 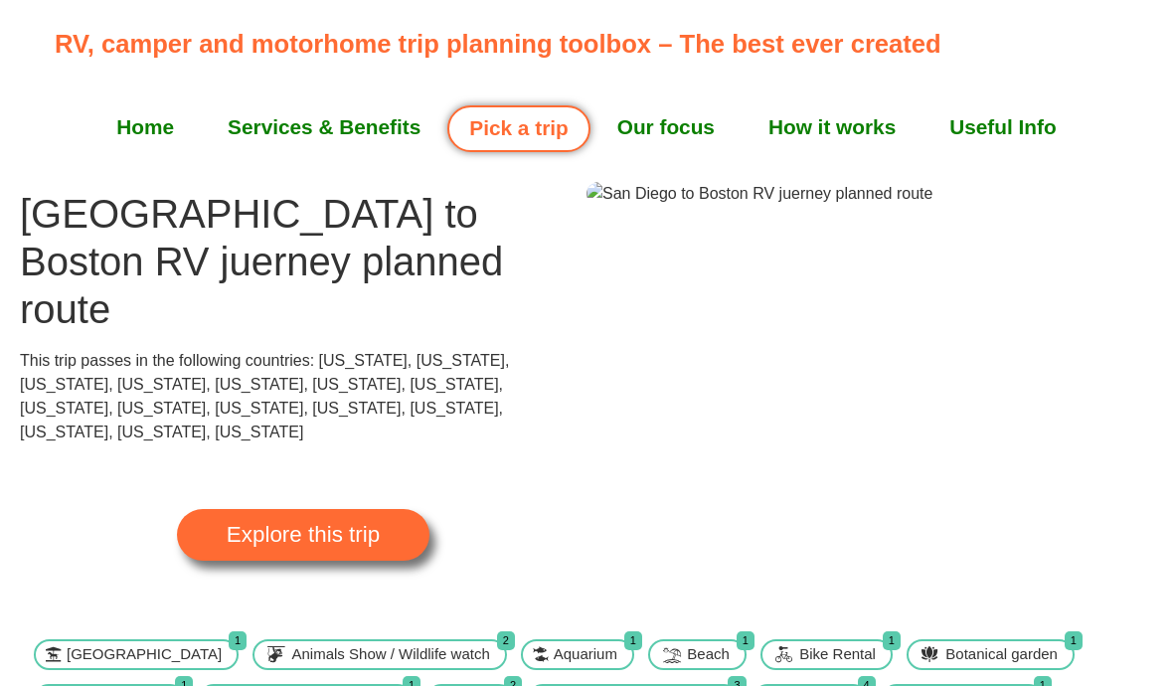 I want to click on a: Useful Info, so click(x=1002, y=127).